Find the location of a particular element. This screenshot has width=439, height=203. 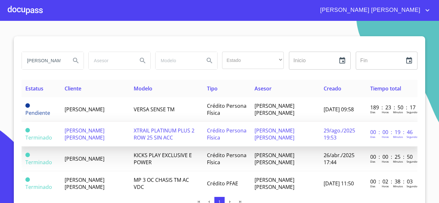

span: Tiempo total is located at coordinates (386, 89).